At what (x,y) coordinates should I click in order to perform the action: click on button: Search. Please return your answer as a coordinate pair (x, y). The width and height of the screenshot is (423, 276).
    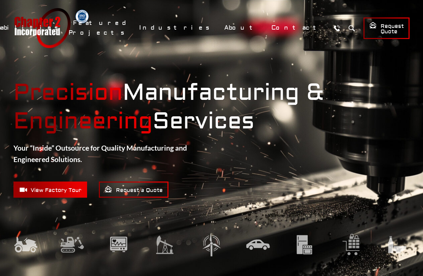
    Looking at the image, I should click on (352, 28).